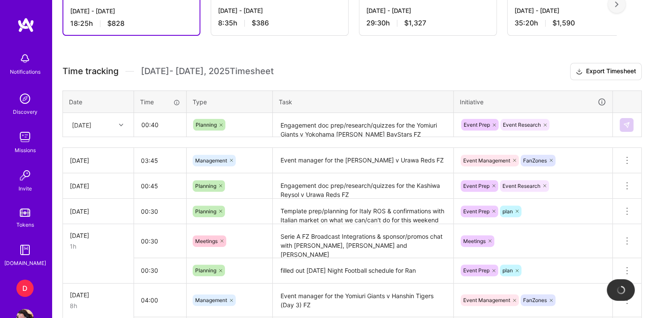 This screenshot has width=652, height=318. I want to click on div: 8h, so click(98, 305).